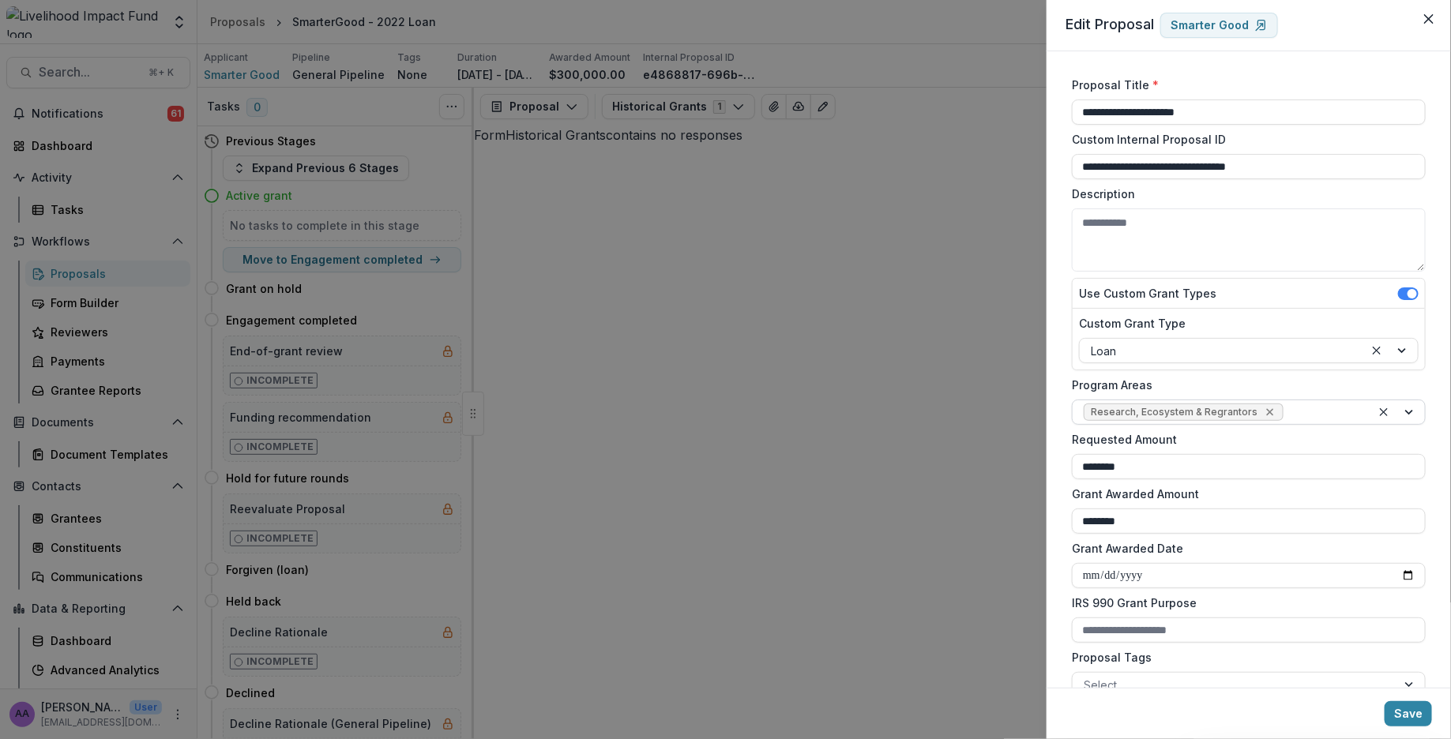 This screenshot has width=1451, height=739. Describe the element at coordinates (1270, 412) in the screenshot. I see `div: Remove Research, Ecosystem & Regrantors` at that location.